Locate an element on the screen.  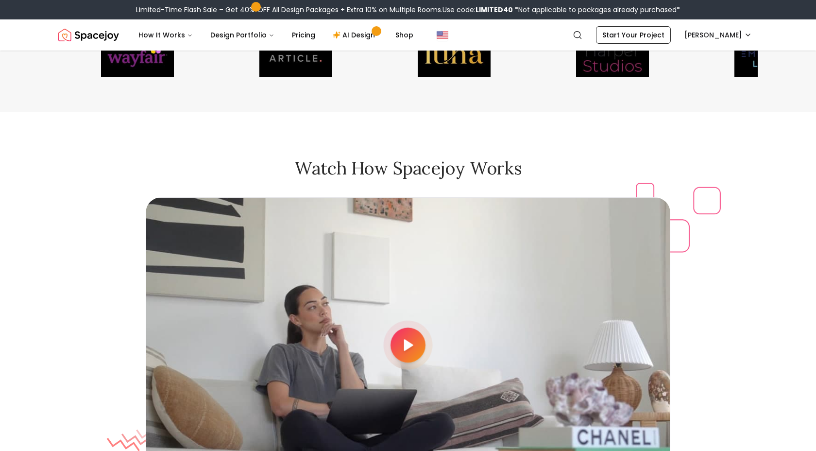
img: Article logo is located at coordinates (154, 58).